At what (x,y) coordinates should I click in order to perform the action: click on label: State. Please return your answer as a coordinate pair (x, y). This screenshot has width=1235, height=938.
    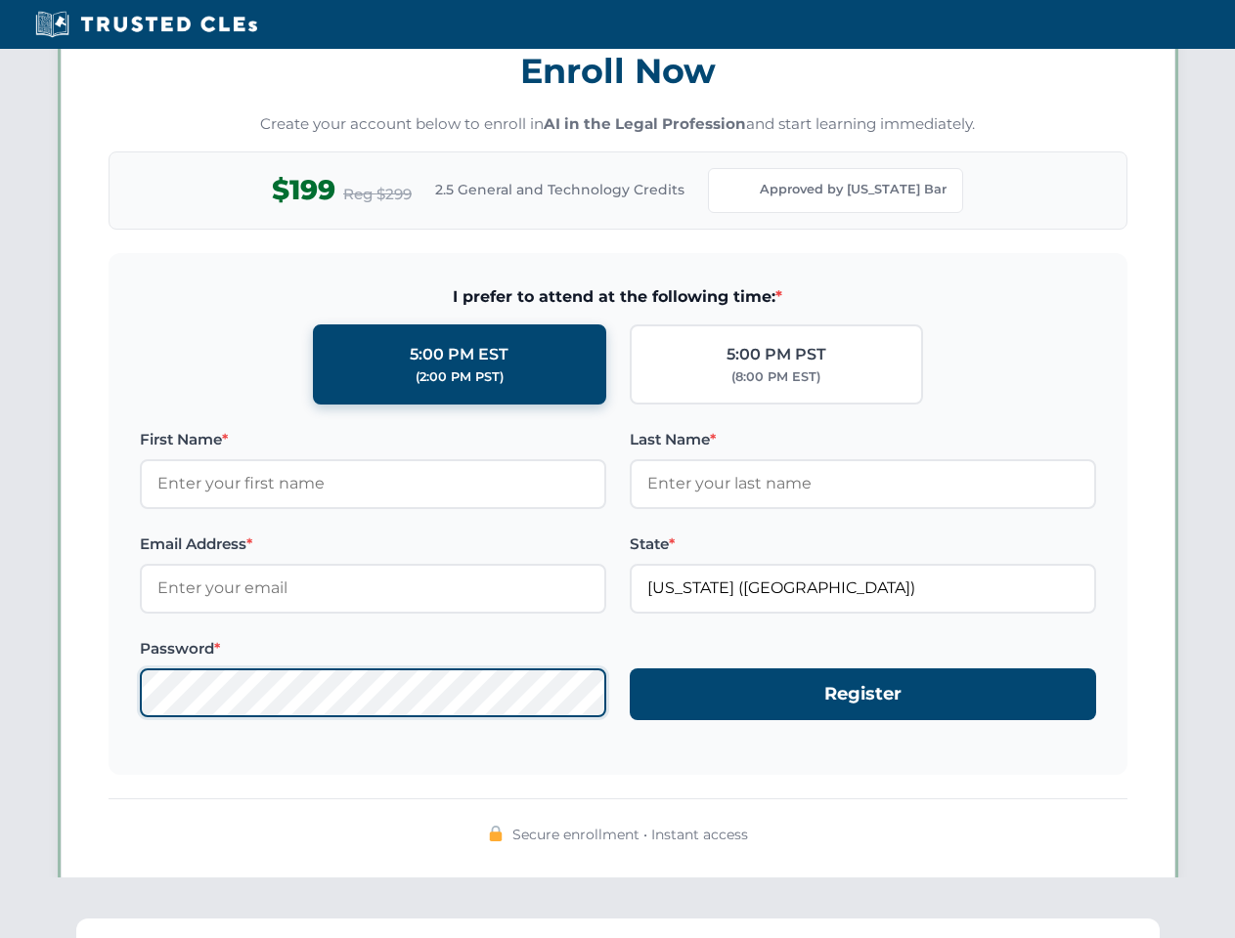
    Looking at the image, I should click on (862, 545).